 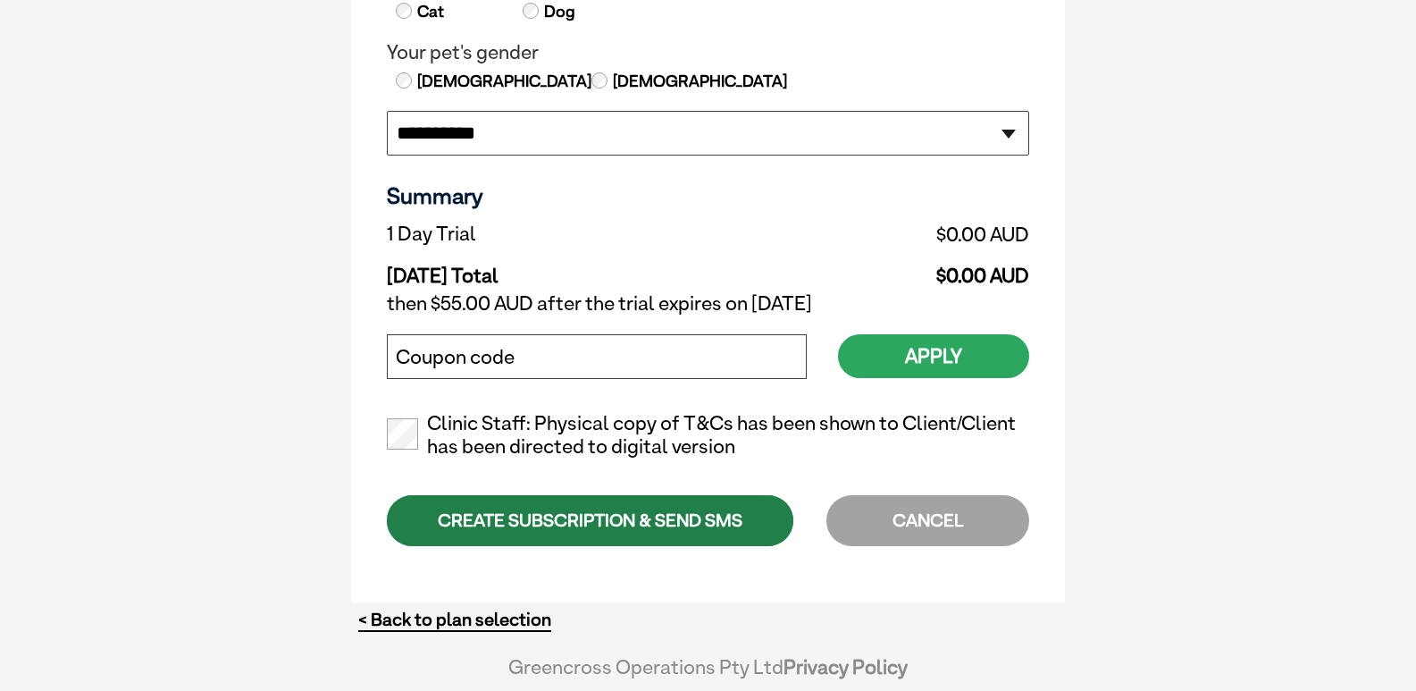 What do you see at coordinates (708, 53) in the screenshot?
I see `legend: Your pet's gender` at bounding box center [708, 53].